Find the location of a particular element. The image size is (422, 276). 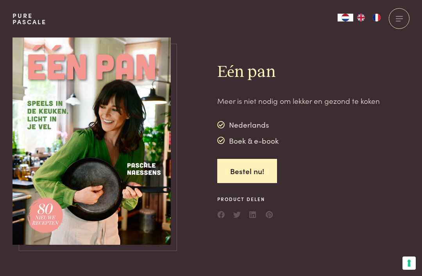

button: Uw voorkeuren voor toestemming voor trackingtechnologieën is located at coordinates (409, 263).